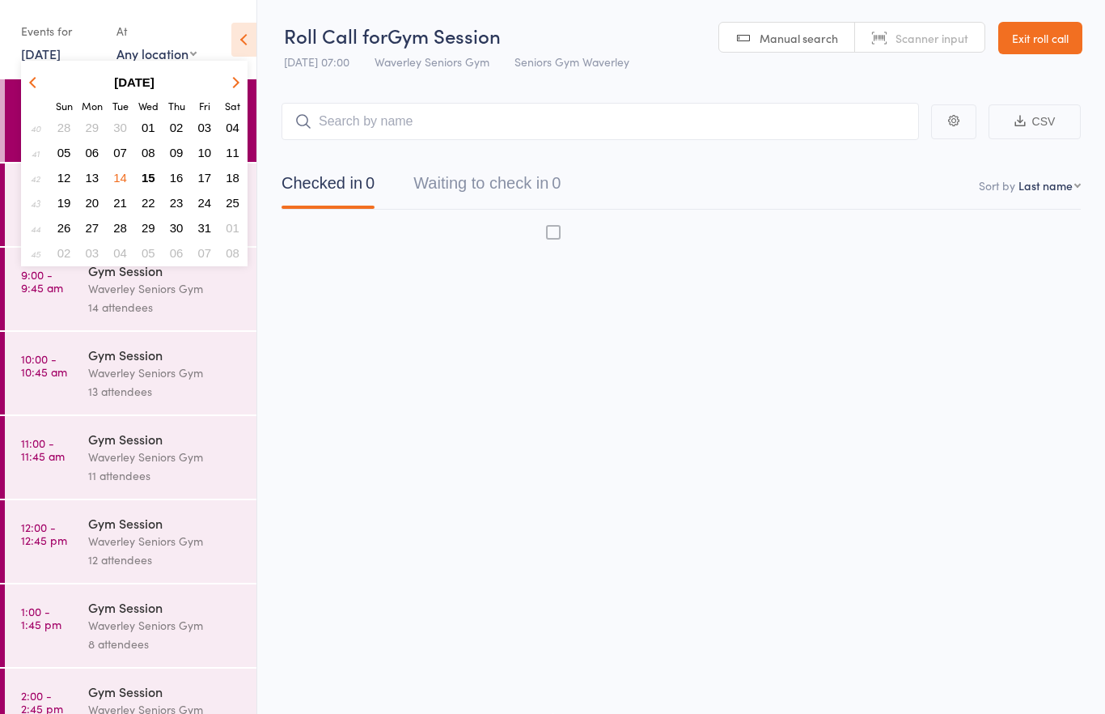 The height and width of the screenshot is (714, 1105). What do you see at coordinates (444, 35) in the screenshot?
I see `span: Gym Session` at bounding box center [444, 35].